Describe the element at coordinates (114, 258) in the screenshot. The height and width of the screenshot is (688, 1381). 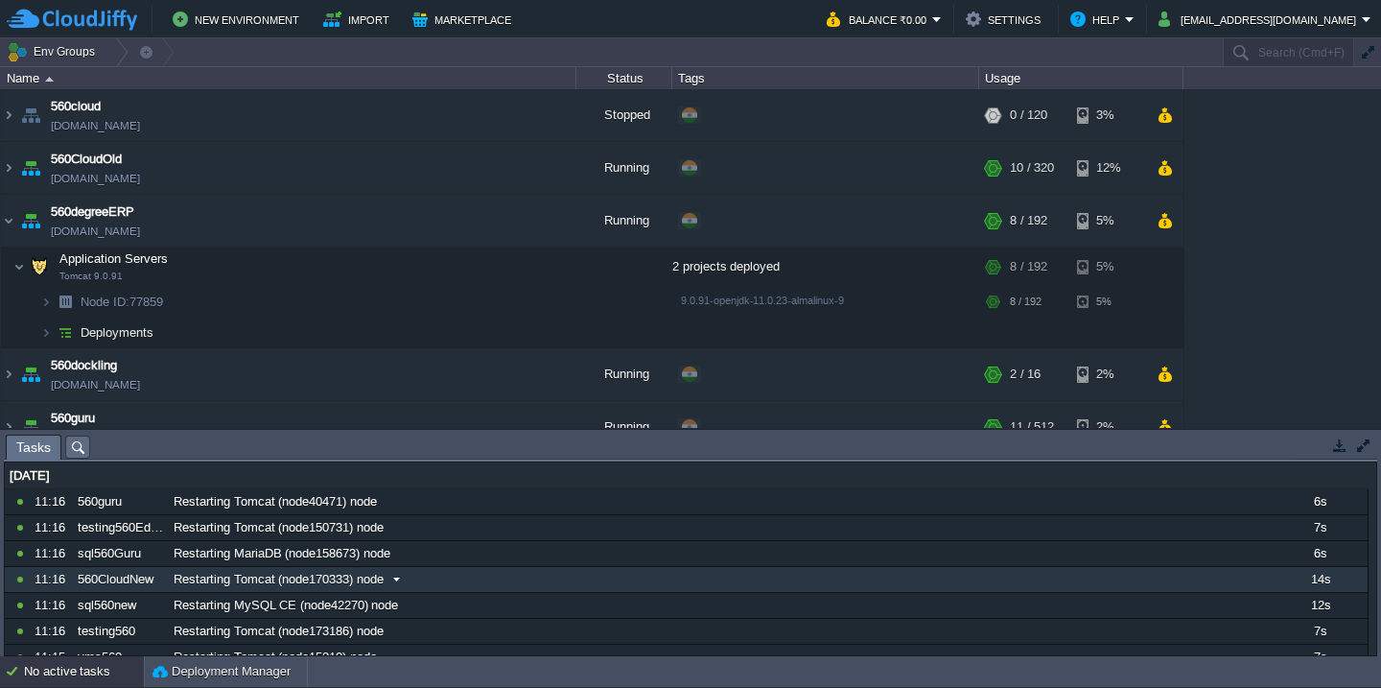
I see `span: Application Servers` at that location.